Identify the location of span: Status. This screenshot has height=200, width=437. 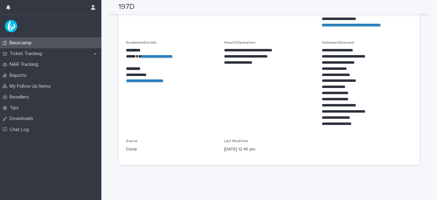
(132, 141).